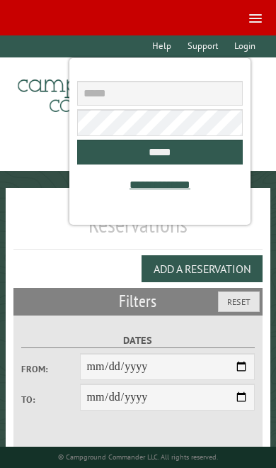  I want to click on label: From:, so click(50, 368).